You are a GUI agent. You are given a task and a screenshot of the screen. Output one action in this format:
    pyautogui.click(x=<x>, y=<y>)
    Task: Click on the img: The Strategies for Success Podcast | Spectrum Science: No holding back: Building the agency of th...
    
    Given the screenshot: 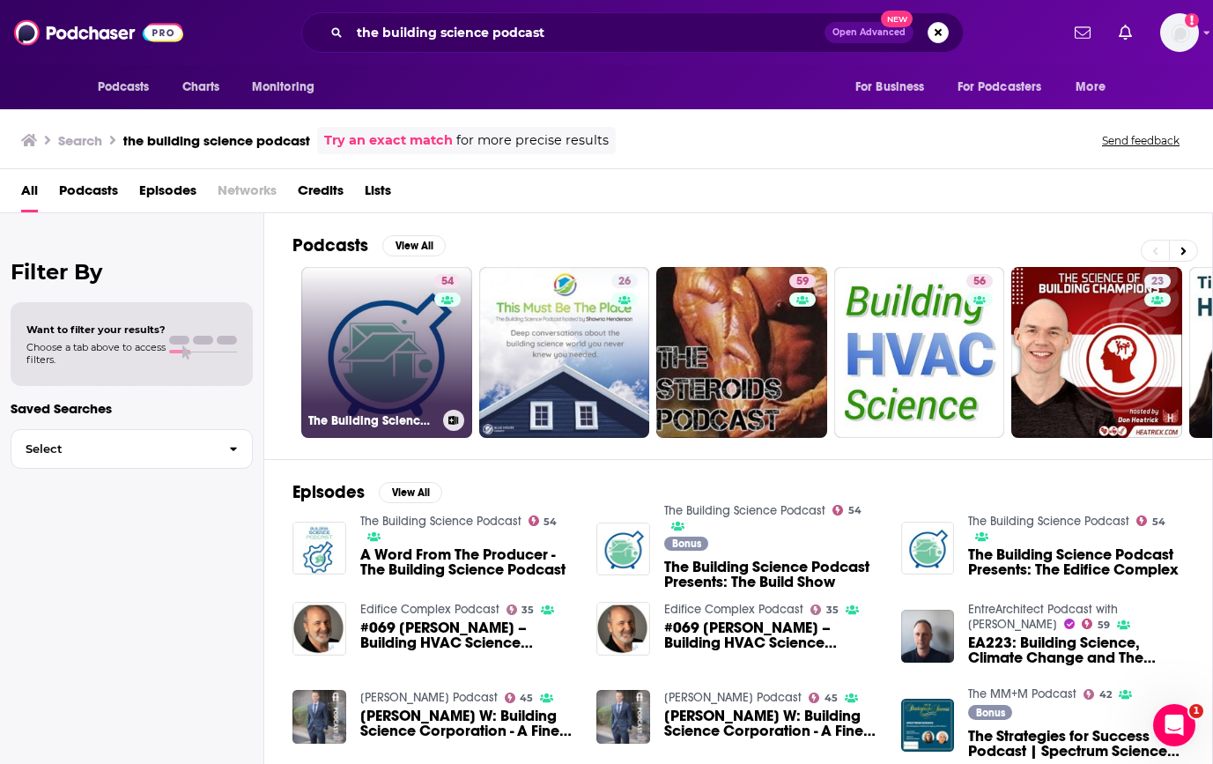 What is the action you would take?
    pyautogui.click(x=928, y=725)
    